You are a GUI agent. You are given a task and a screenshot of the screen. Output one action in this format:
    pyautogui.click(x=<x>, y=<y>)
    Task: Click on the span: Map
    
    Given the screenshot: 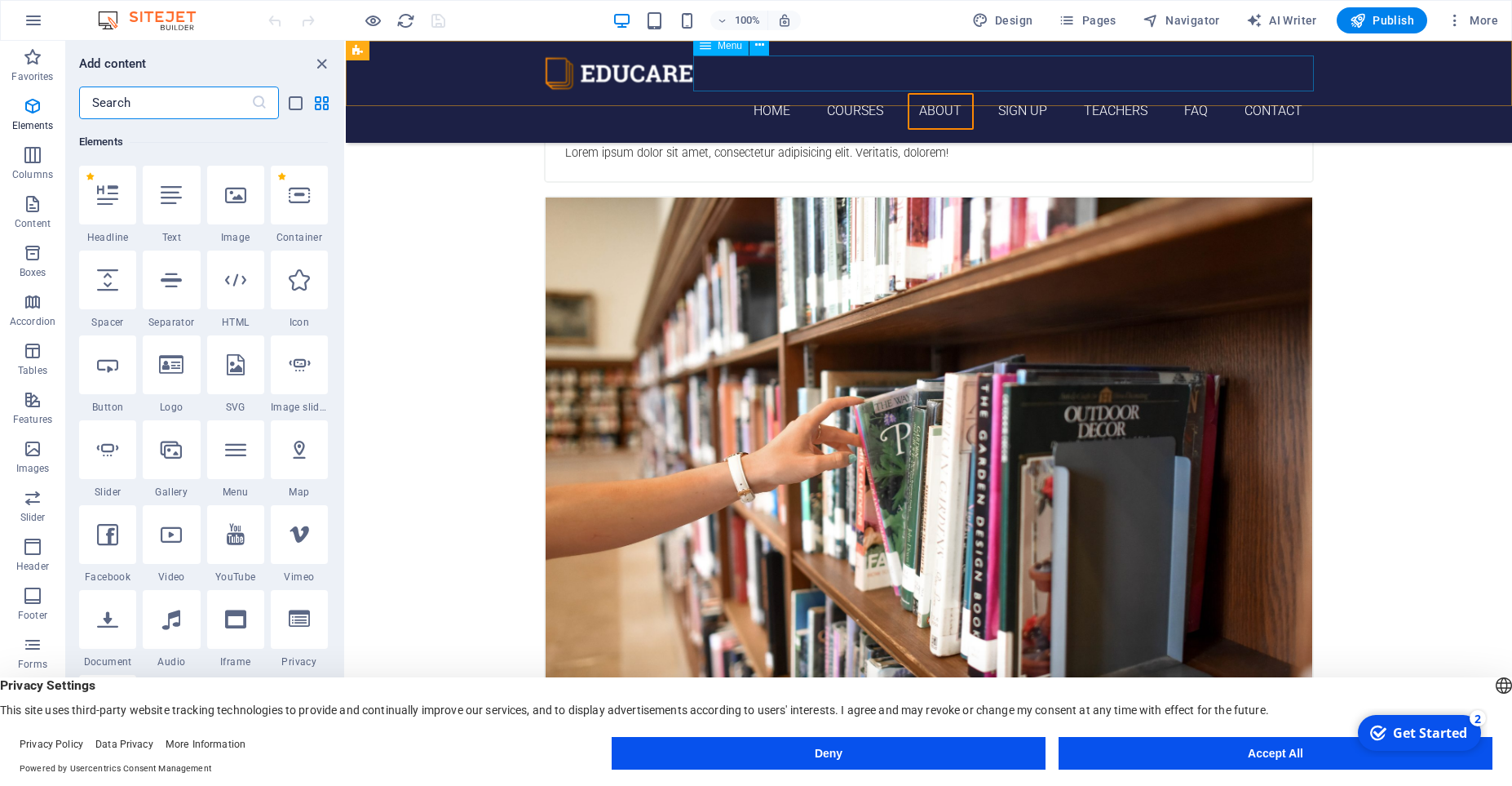 What is the action you would take?
    pyautogui.click(x=299, y=492)
    